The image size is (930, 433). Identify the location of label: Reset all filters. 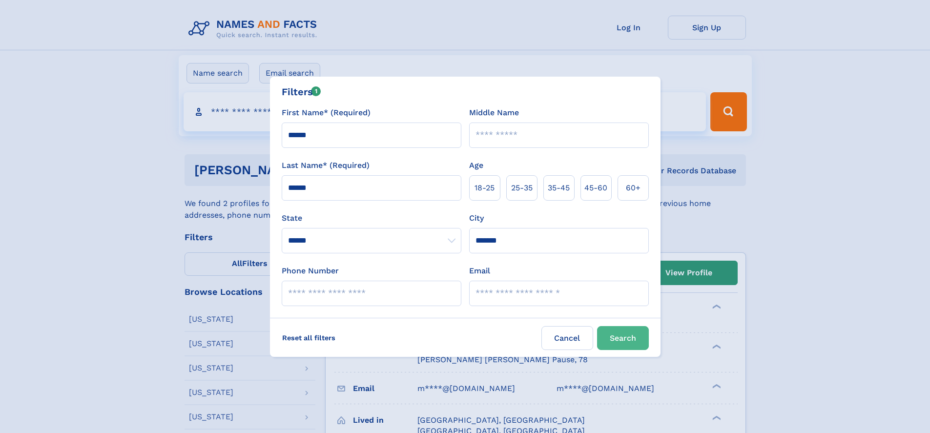
(309, 338).